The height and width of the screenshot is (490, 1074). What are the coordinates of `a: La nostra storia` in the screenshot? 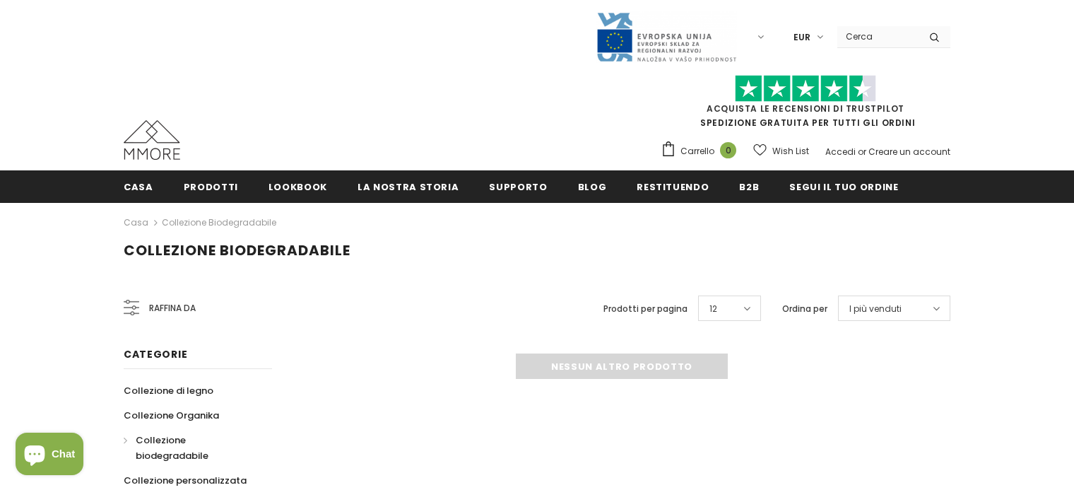 It's located at (408, 186).